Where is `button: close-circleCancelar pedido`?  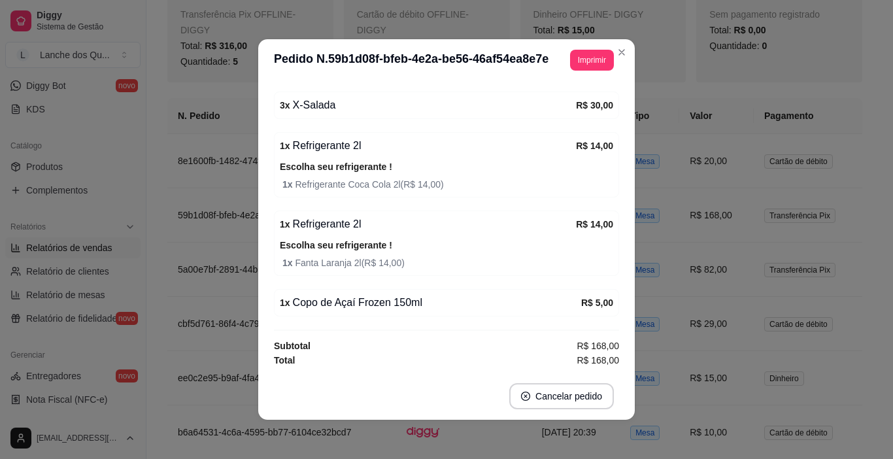 button: close-circleCancelar pedido is located at coordinates (561, 396).